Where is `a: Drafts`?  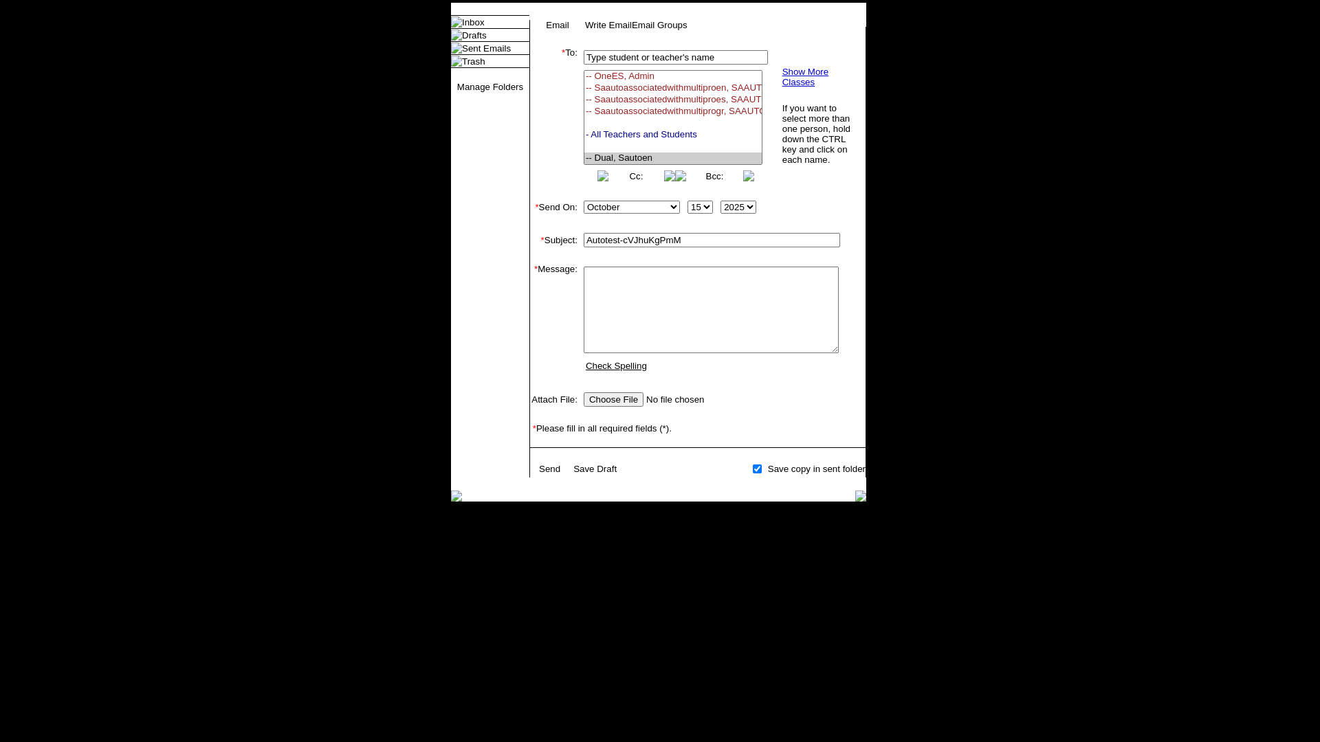
a: Drafts is located at coordinates (474, 35).